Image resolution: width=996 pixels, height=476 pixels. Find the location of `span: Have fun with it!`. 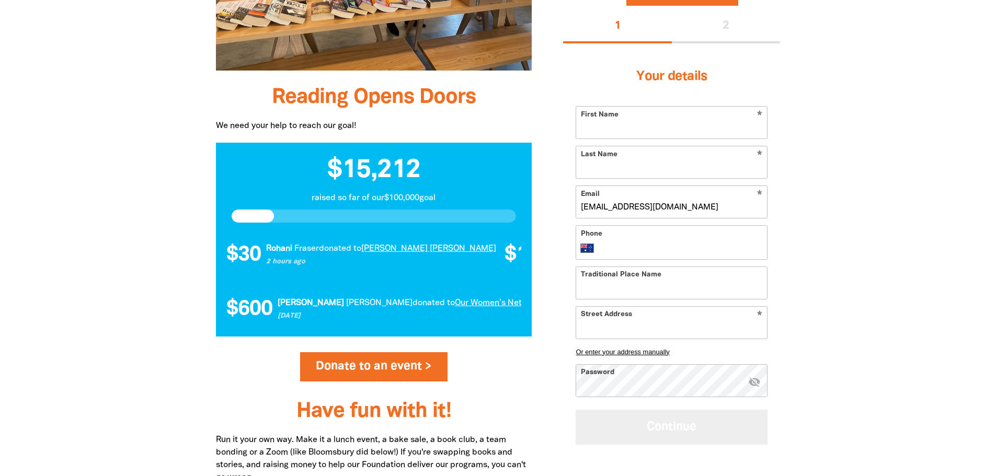

span: Have fun with it! is located at coordinates (374, 412).